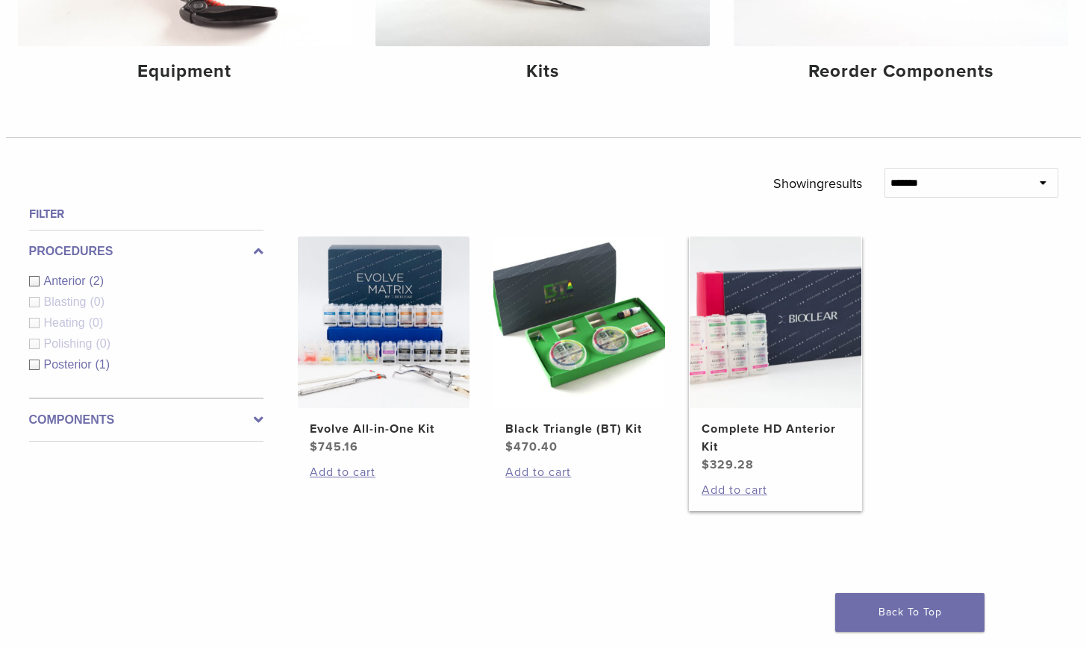 This screenshot has height=649, width=1086. I want to click on span: (2), so click(97, 281).